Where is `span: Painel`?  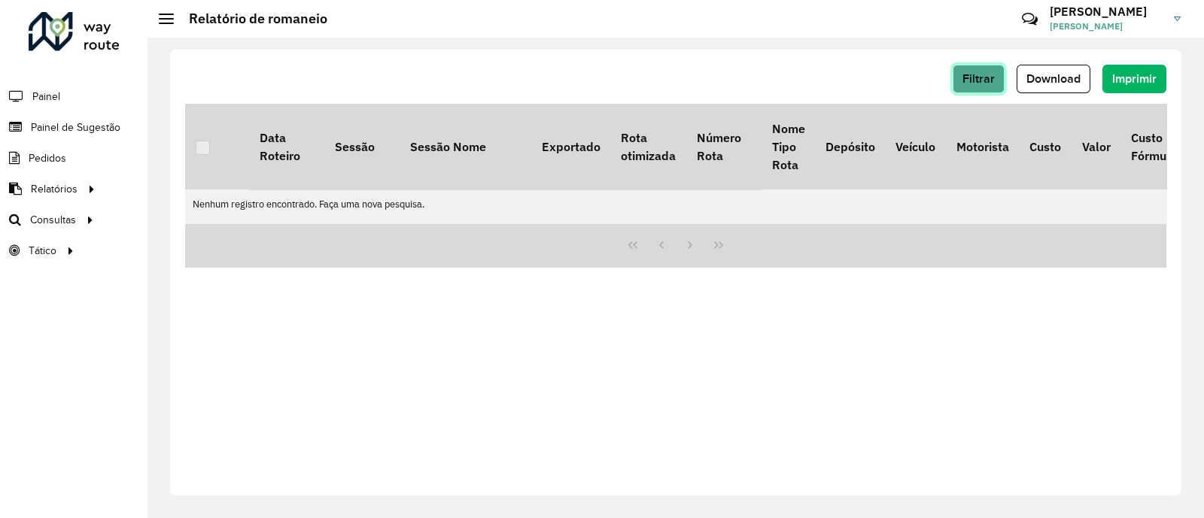 span: Painel is located at coordinates (46, 96).